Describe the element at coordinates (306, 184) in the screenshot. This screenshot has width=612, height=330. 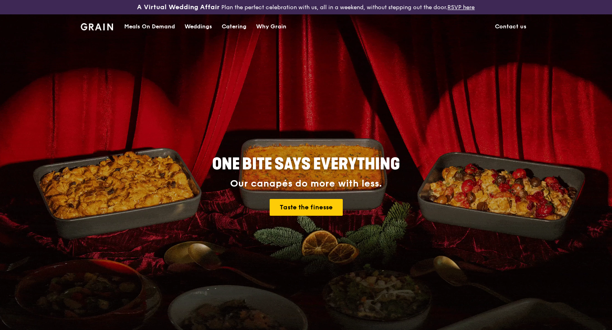
I see `div: Our canapés do more with less.` at that location.